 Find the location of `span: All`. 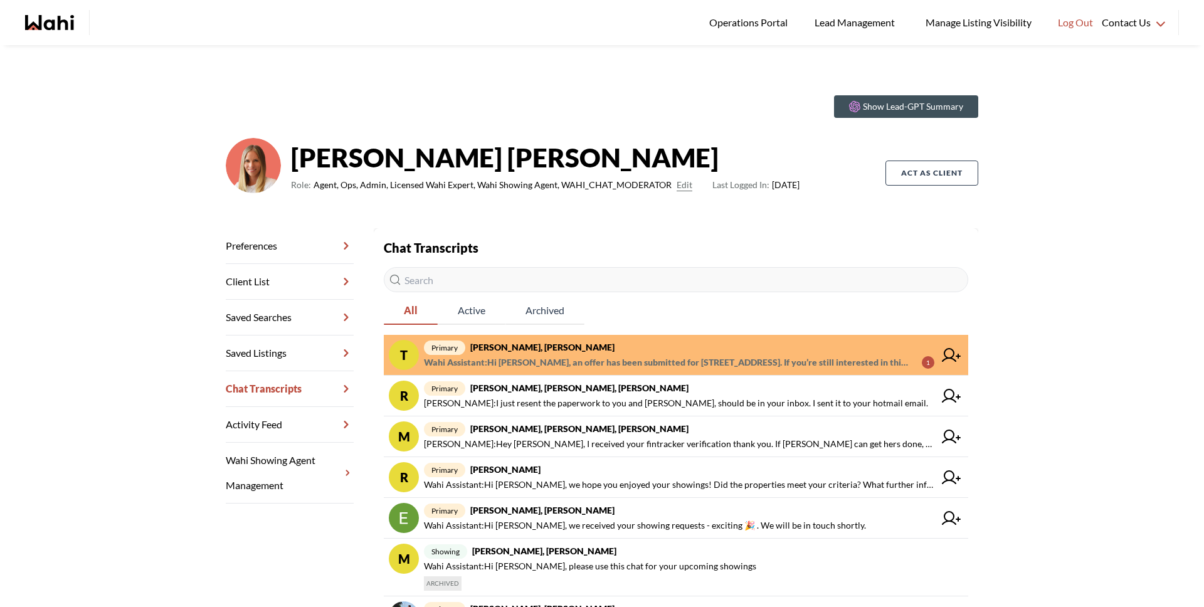

span: All is located at coordinates (411, 310).